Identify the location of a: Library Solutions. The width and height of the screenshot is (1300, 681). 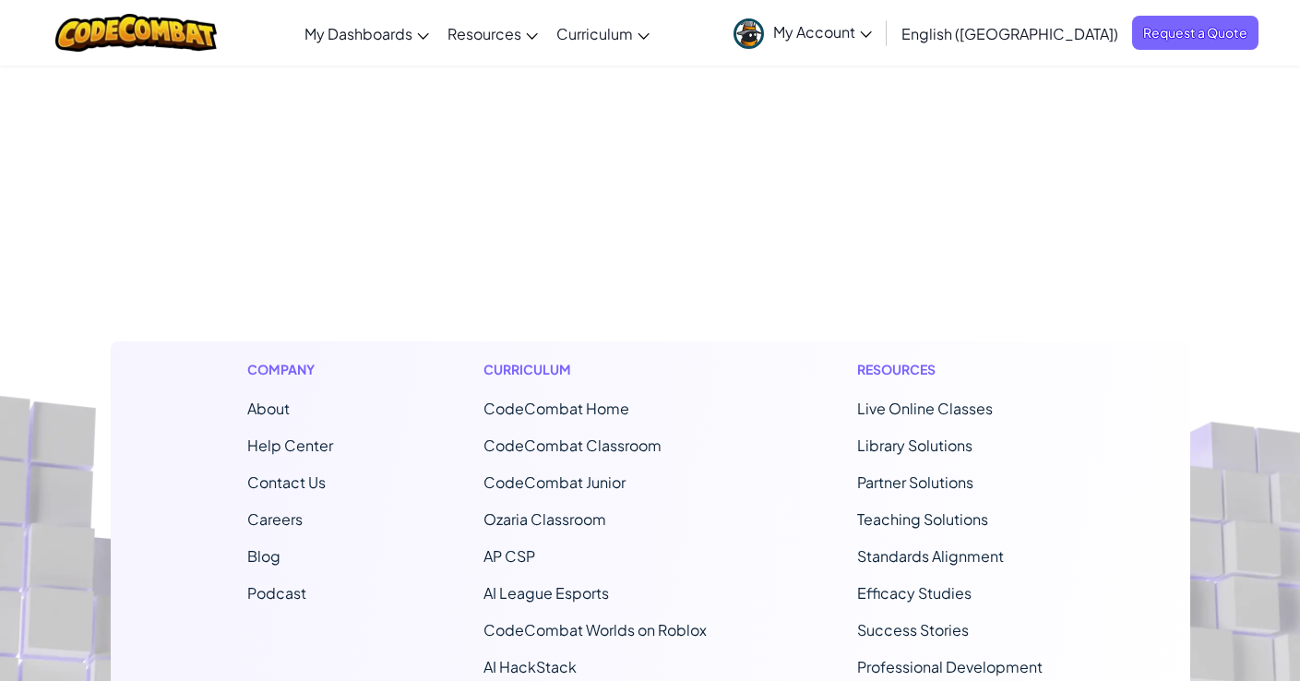
(915, 445).